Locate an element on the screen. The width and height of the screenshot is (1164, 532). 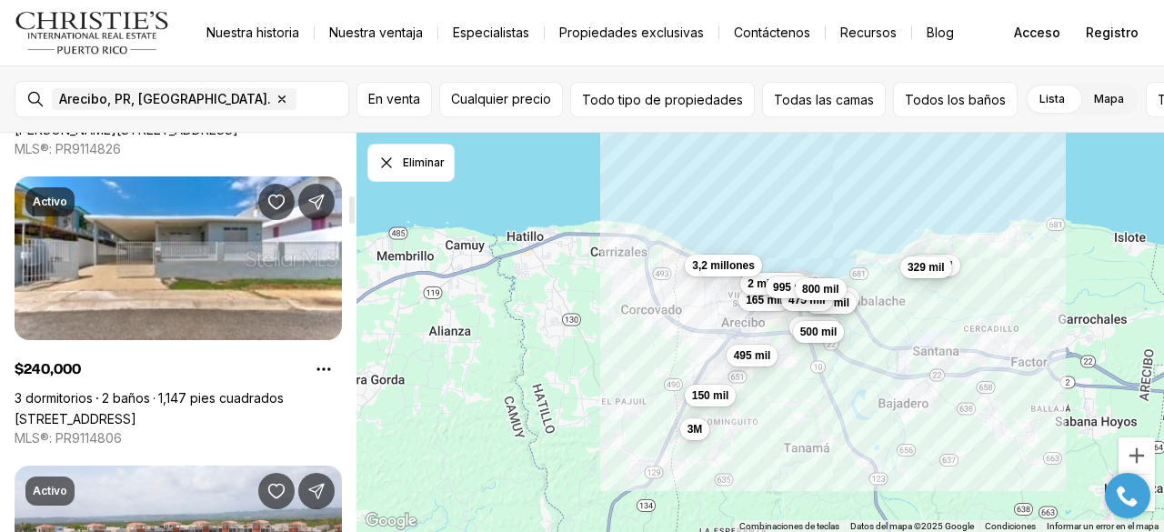
button: Todas las camas is located at coordinates (824, 99).